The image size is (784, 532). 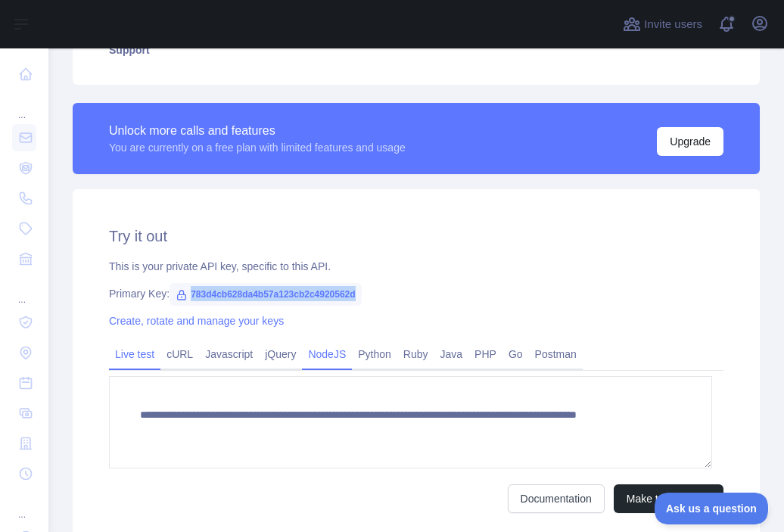 I want to click on a: Python, so click(x=374, y=354).